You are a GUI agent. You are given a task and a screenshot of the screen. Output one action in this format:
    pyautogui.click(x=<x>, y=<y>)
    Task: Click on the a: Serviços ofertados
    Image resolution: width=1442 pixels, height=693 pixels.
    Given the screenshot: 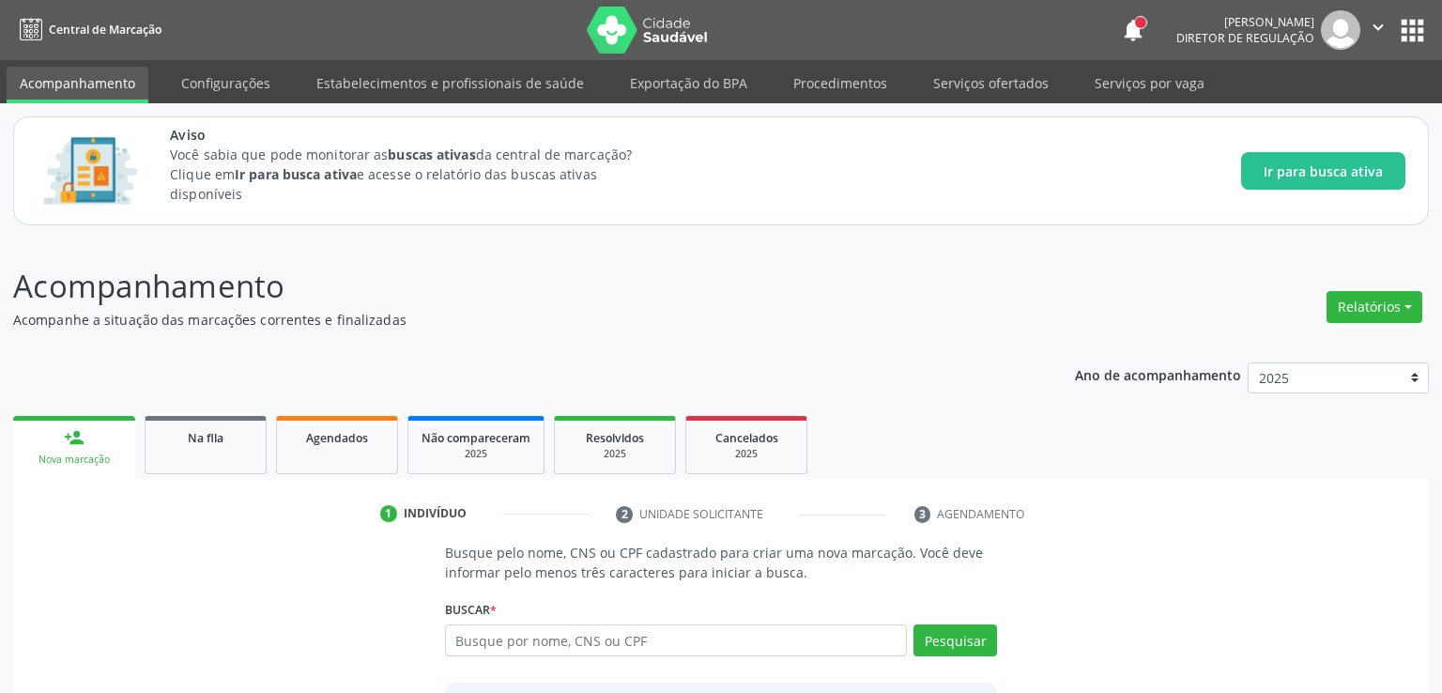 What is the action you would take?
    pyautogui.click(x=990, y=83)
    